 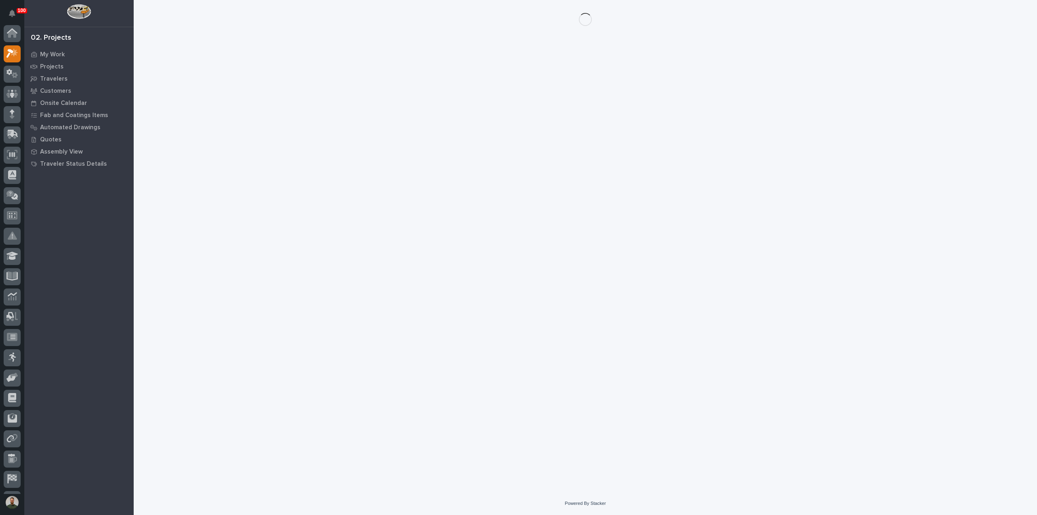 I want to click on div: Notifications100, so click(x=15, y=16).